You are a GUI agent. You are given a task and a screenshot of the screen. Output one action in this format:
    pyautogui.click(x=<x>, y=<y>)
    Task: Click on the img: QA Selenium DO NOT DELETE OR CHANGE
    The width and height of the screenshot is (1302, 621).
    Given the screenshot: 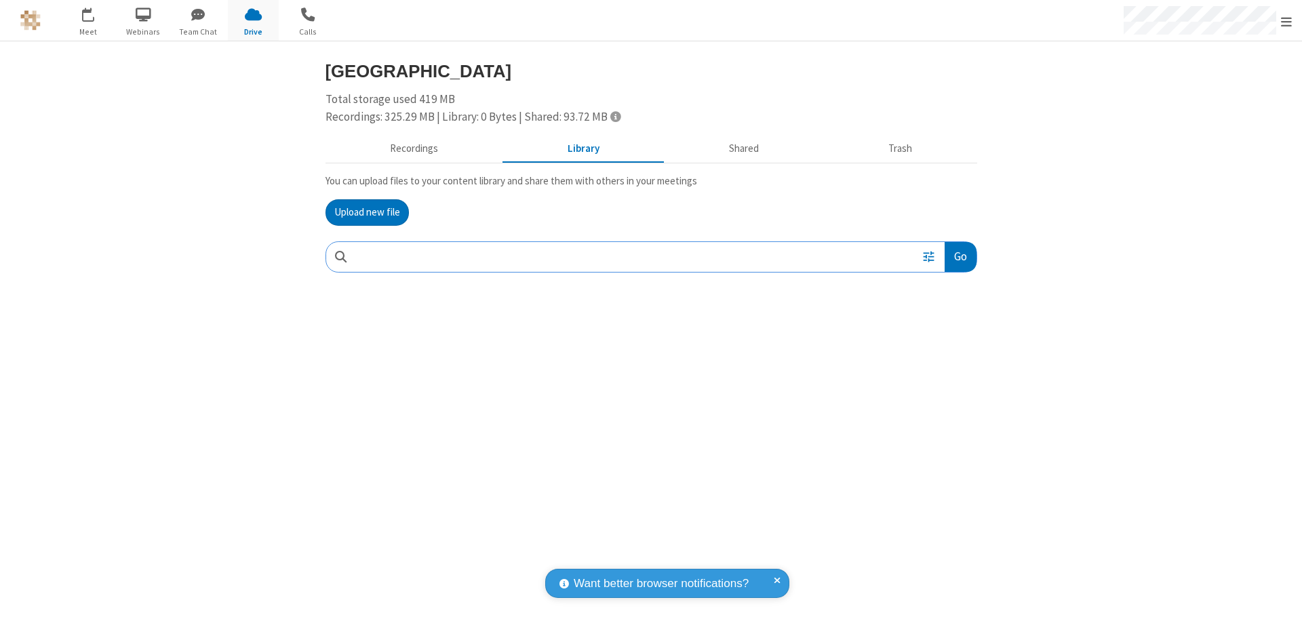 What is the action you would take?
    pyautogui.click(x=31, y=20)
    